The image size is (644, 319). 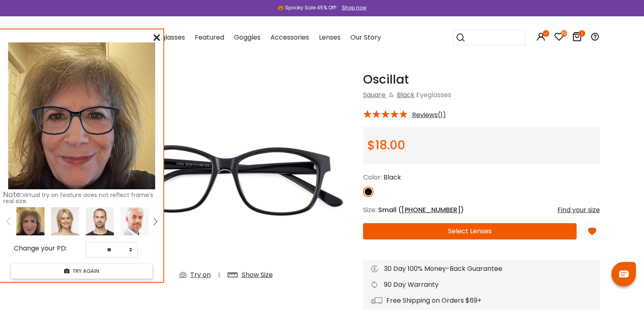 What do you see at coordinates (481, 80) in the screenshot?
I see `h1: Oscillat` at bounding box center [481, 80].